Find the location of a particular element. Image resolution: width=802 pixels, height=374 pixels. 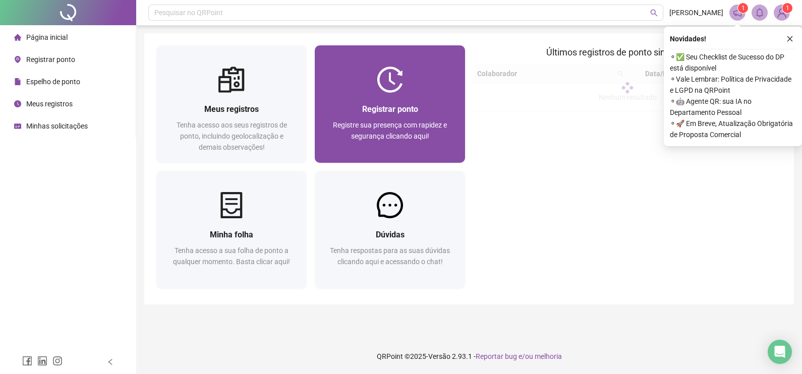

span: Últimos registros de ponto sincronizados is located at coordinates (628, 52).